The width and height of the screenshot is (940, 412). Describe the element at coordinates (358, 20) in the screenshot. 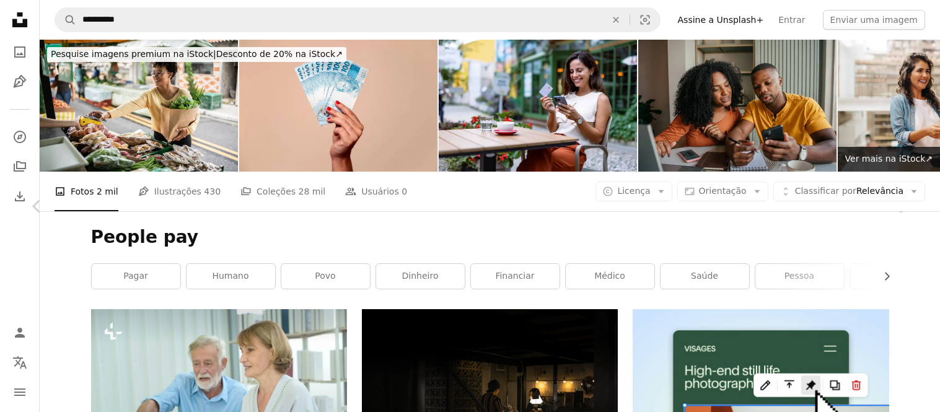

I see `form: Pesquise conteúdo visual em todo o site` at that location.